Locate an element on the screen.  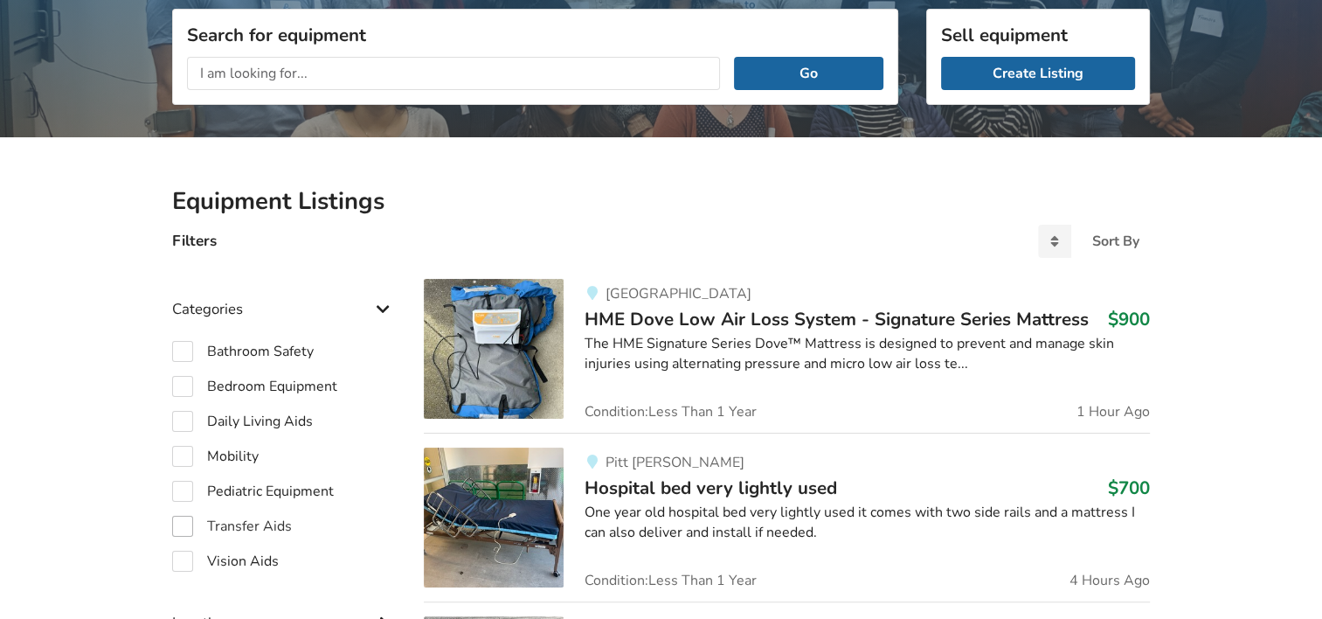
div: Categories is located at coordinates (284, 295).